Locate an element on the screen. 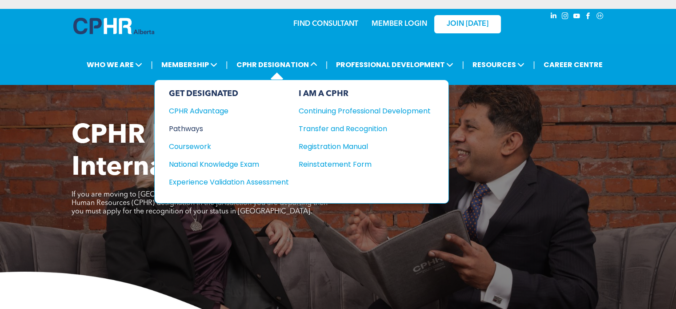  a: instagram is located at coordinates (566, 17).